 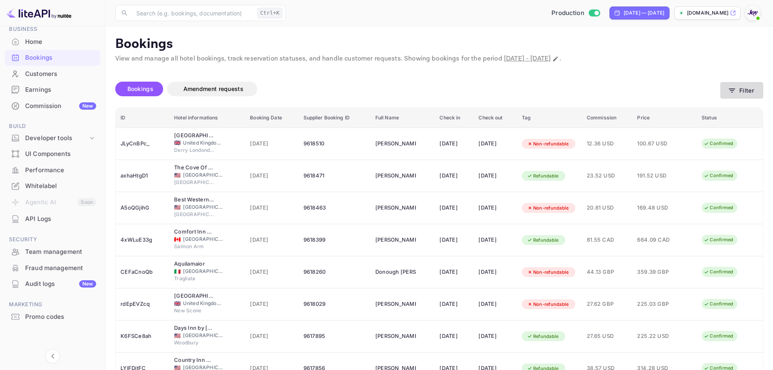 I want to click on div: Aquilamaior, so click(x=194, y=264).